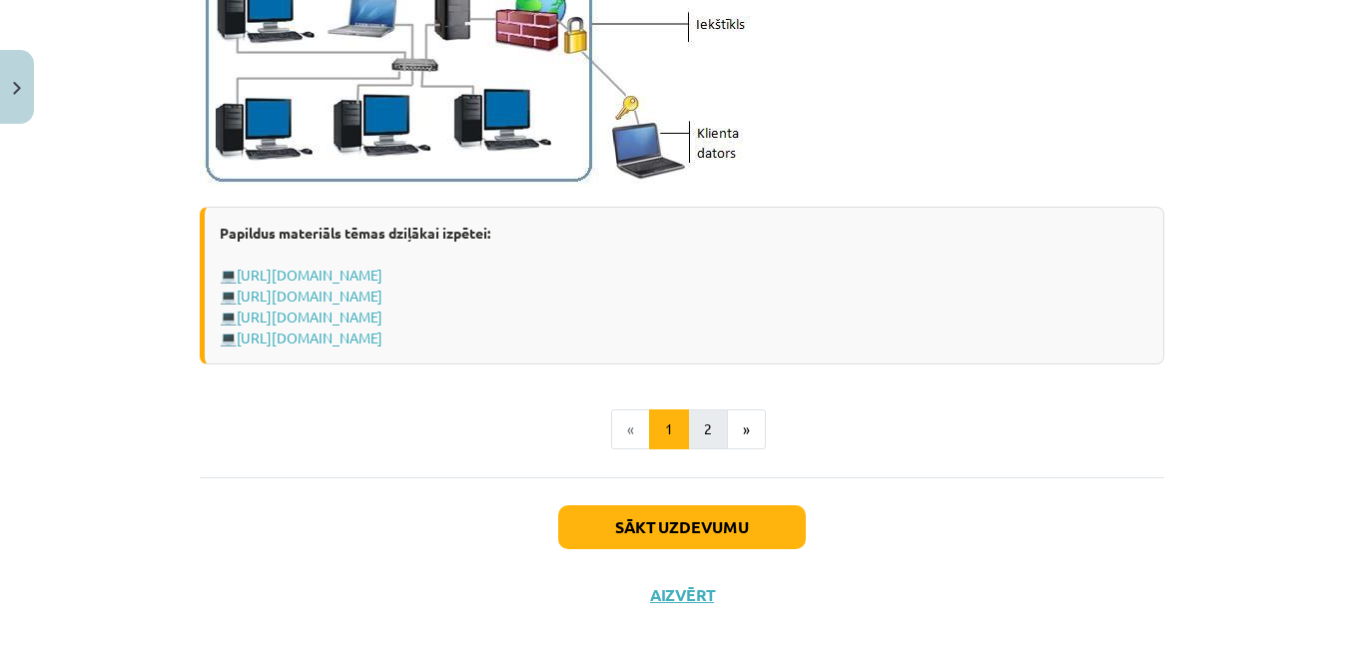 The height and width of the screenshot is (656, 1364). What do you see at coordinates (682, 429) in the screenshot?
I see `nav: Page navigation example` at bounding box center [682, 429].